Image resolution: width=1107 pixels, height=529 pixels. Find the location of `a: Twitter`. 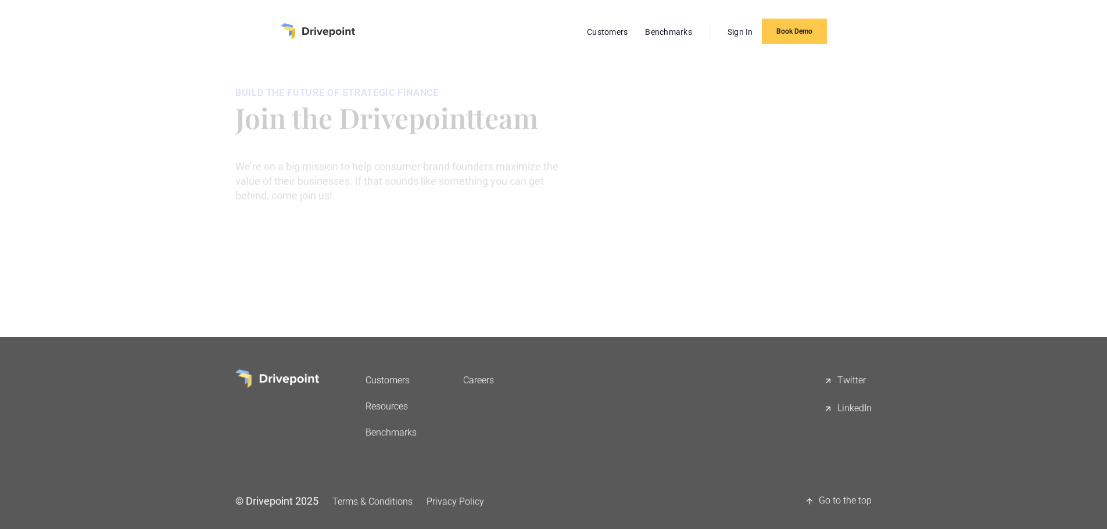

a: Twitter is located at coordinates (847, 381).